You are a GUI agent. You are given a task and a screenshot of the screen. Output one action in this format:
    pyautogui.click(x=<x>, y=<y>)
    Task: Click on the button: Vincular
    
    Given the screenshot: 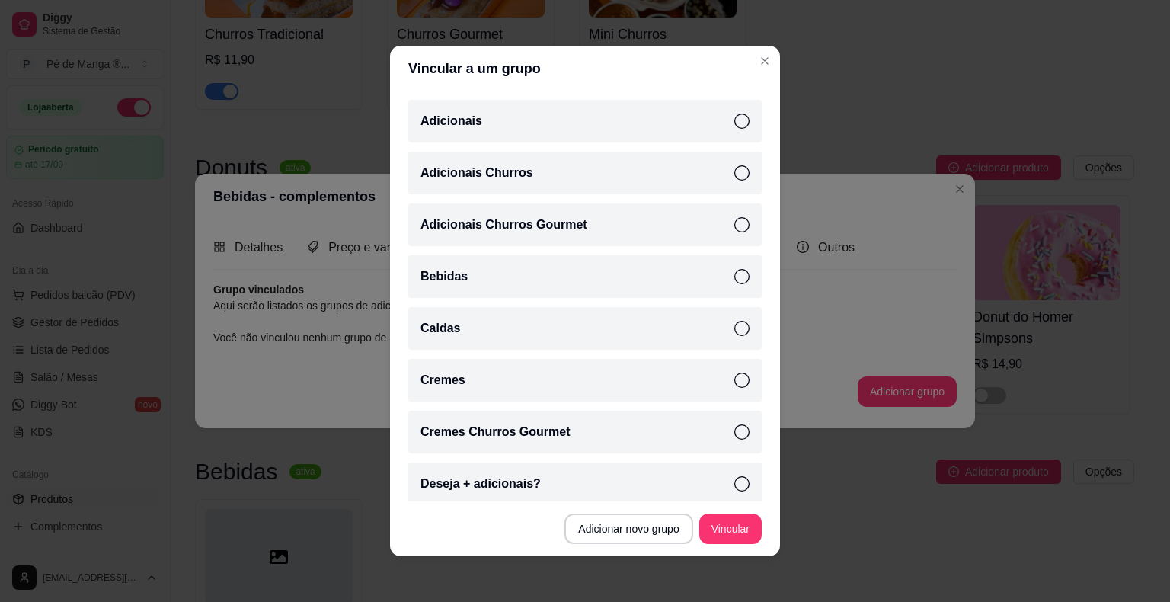 What is the action you would take?
    pyautogui.click(x=731, y=529)
    